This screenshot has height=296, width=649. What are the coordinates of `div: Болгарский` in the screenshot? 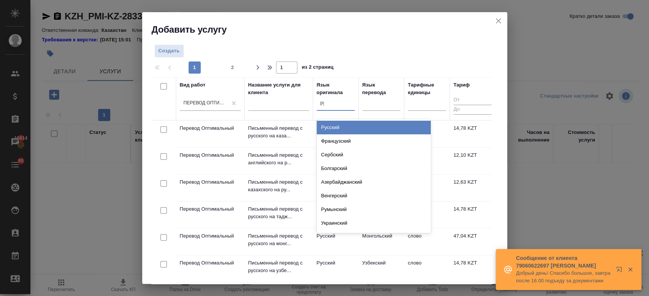 It's located at (374, 169).